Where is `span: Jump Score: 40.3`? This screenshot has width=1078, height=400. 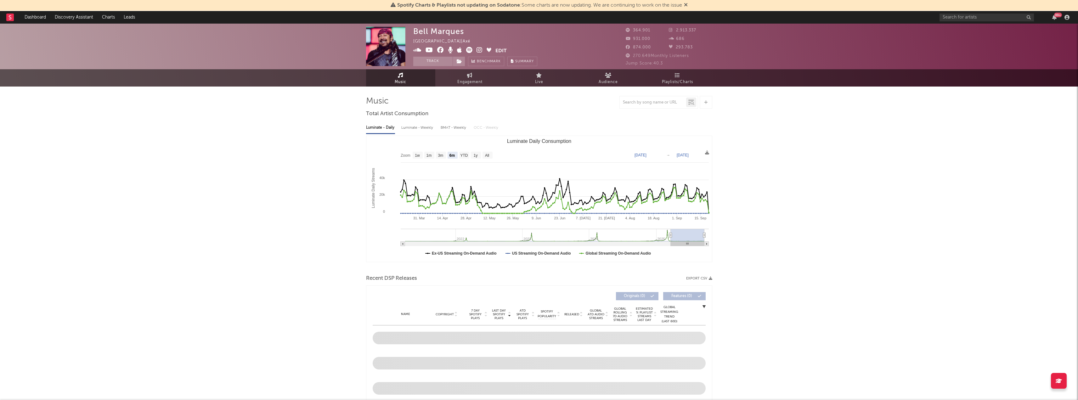 span: Jump Score: 40.3 is located at coordinates (644, 63).